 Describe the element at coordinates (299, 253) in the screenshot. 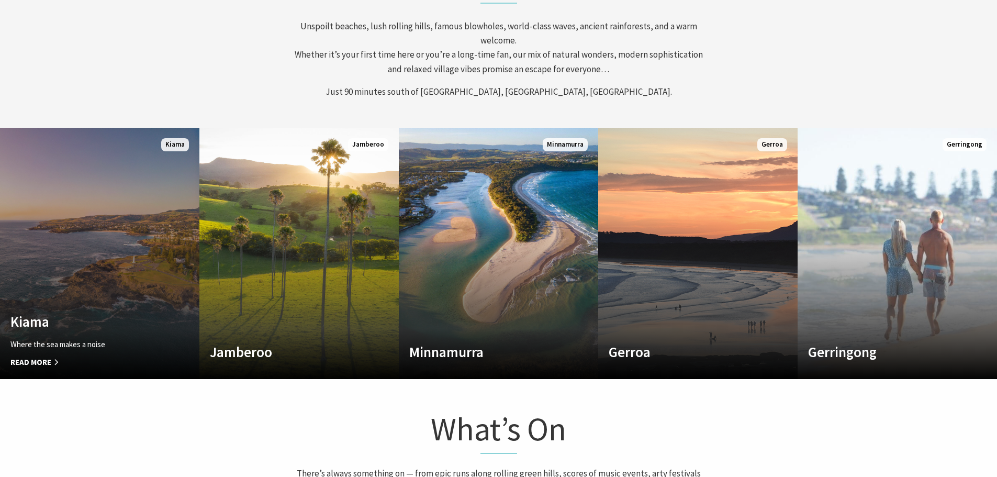

I see `a: Custom Image Used Jamberoo Jamberoo` at that location.